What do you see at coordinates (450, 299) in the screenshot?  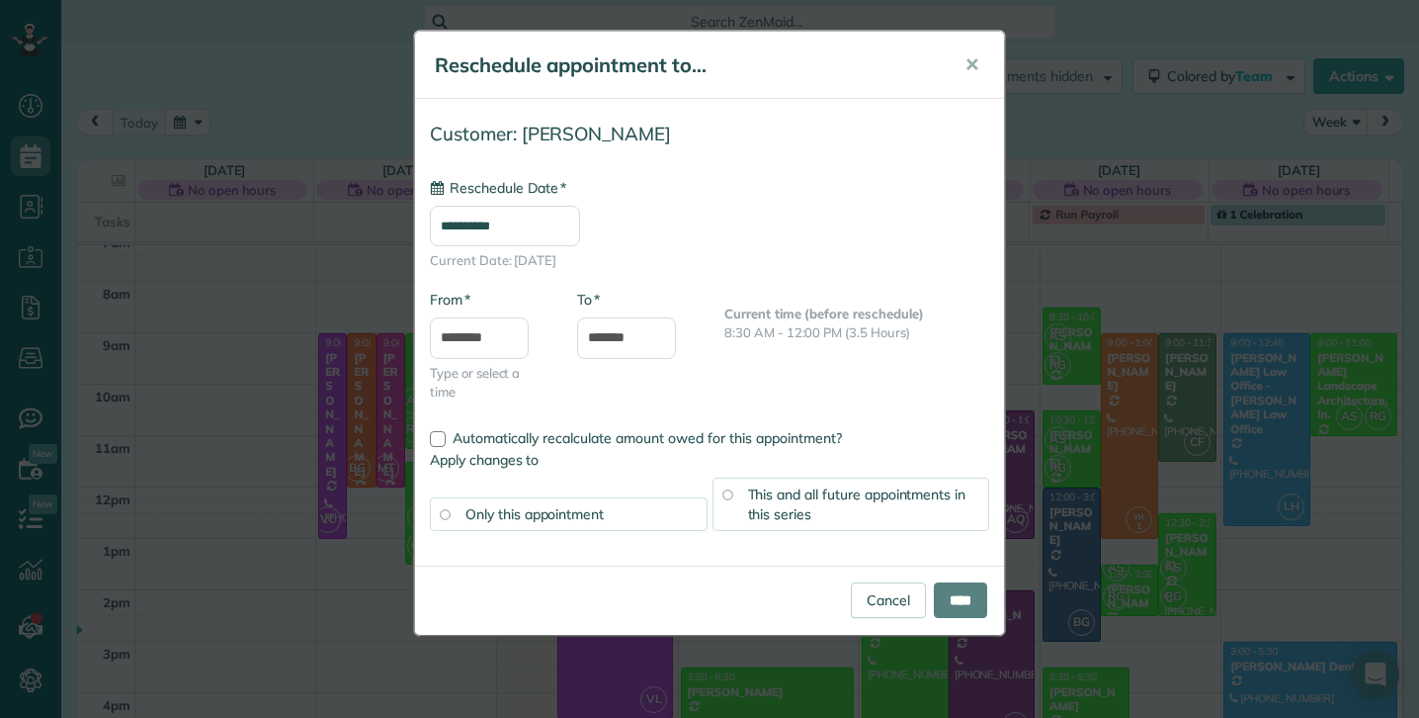 I see `label: From` at bounding box center [450, 299].